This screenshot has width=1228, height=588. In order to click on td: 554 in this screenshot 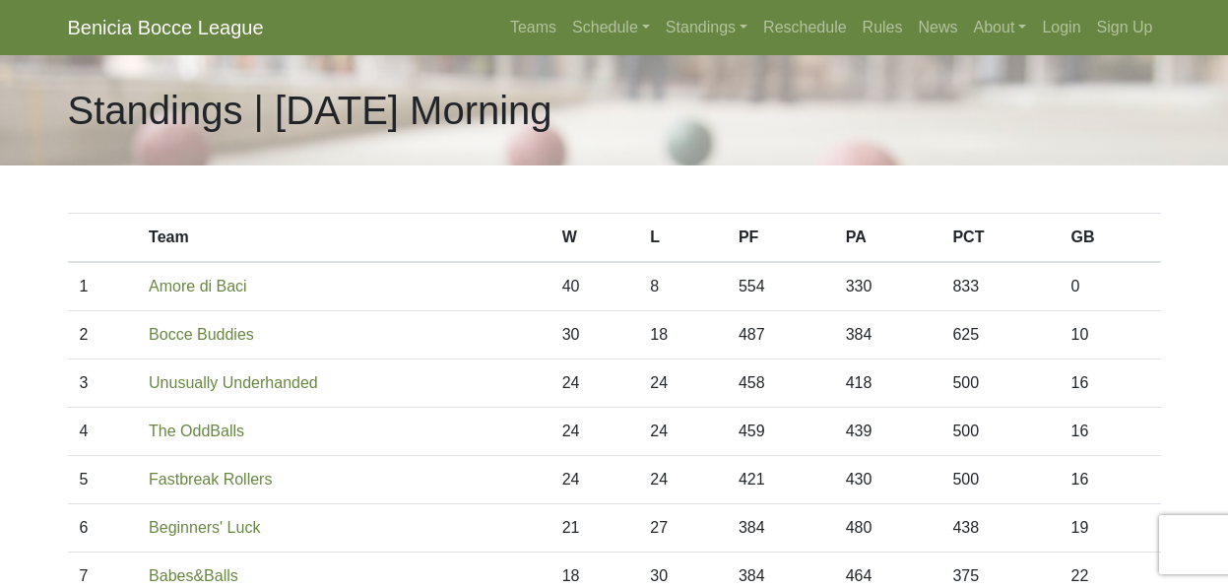, I will do `click(780, 287)`.